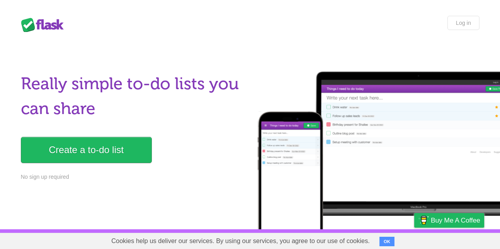 The width and height of the screenshot is (500, 249). I want to click on a: Buy me a coffee, so click(449, 221).